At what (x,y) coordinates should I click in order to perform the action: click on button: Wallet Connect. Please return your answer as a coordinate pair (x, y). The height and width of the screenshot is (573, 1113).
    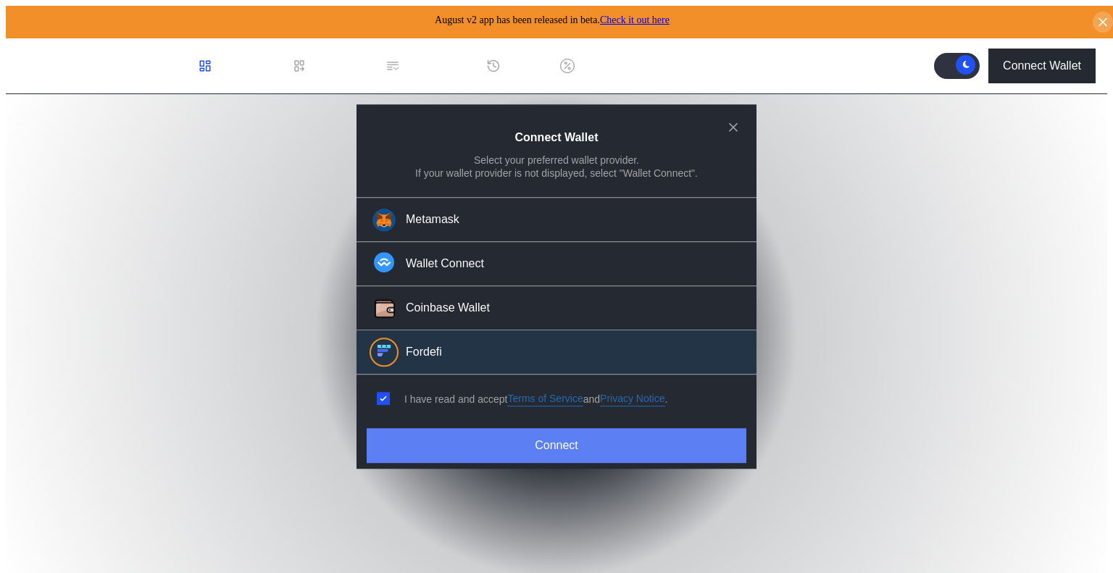
    Looking at the image, I should click on (556, 264).